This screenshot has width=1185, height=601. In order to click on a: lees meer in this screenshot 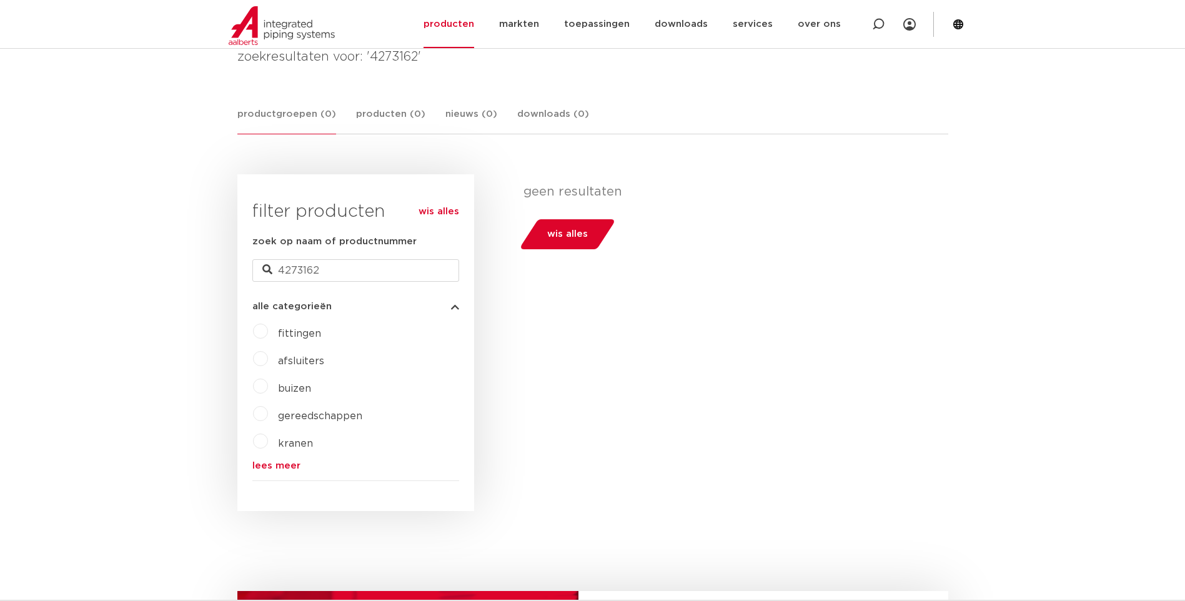, I will do `click(356, 466)`.